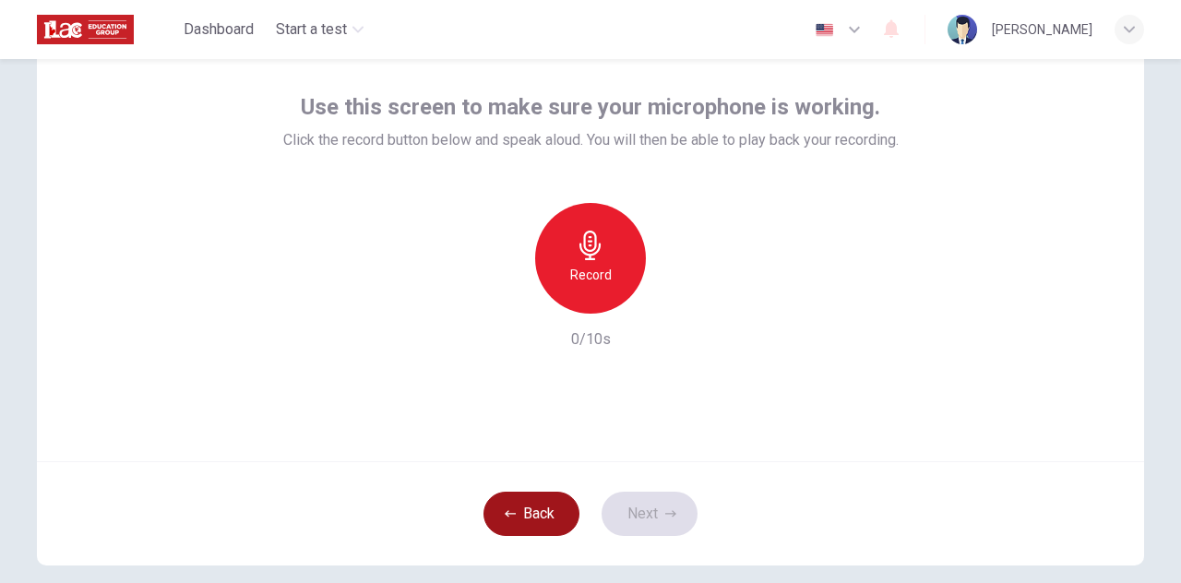 The height and width of the screenshot is (583, 1181). Describe the element at coordinates (824, 30) in the screenshot. I see `img: en` at that location.